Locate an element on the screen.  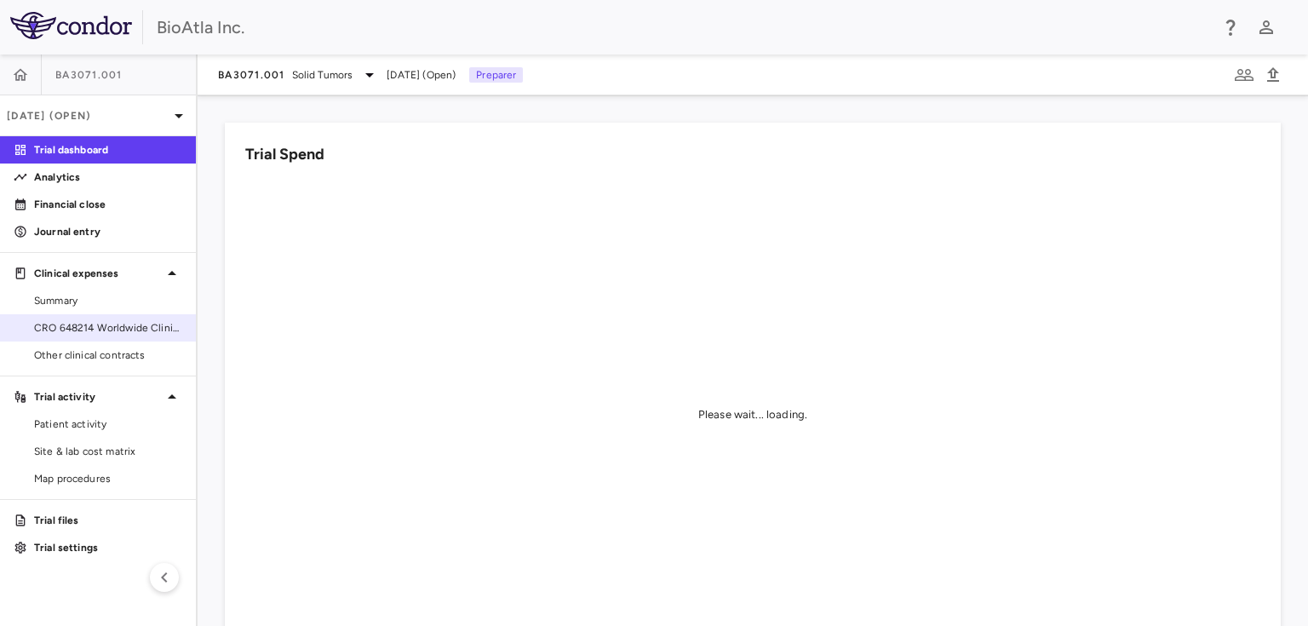
span: Map procedures is located at coordinates (108, 479).